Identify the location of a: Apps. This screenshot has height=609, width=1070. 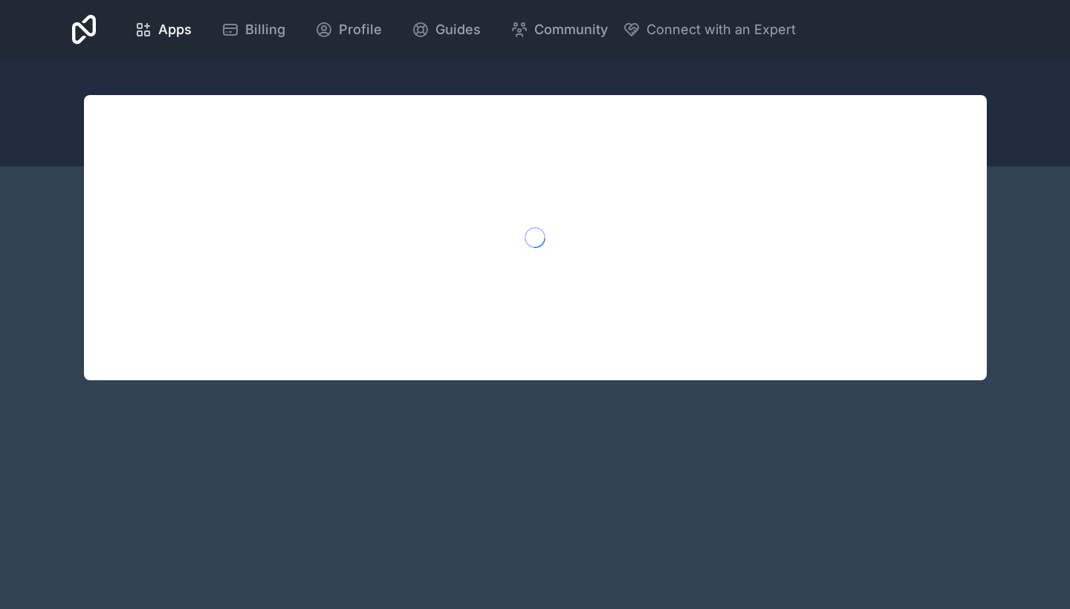
(163, 30).